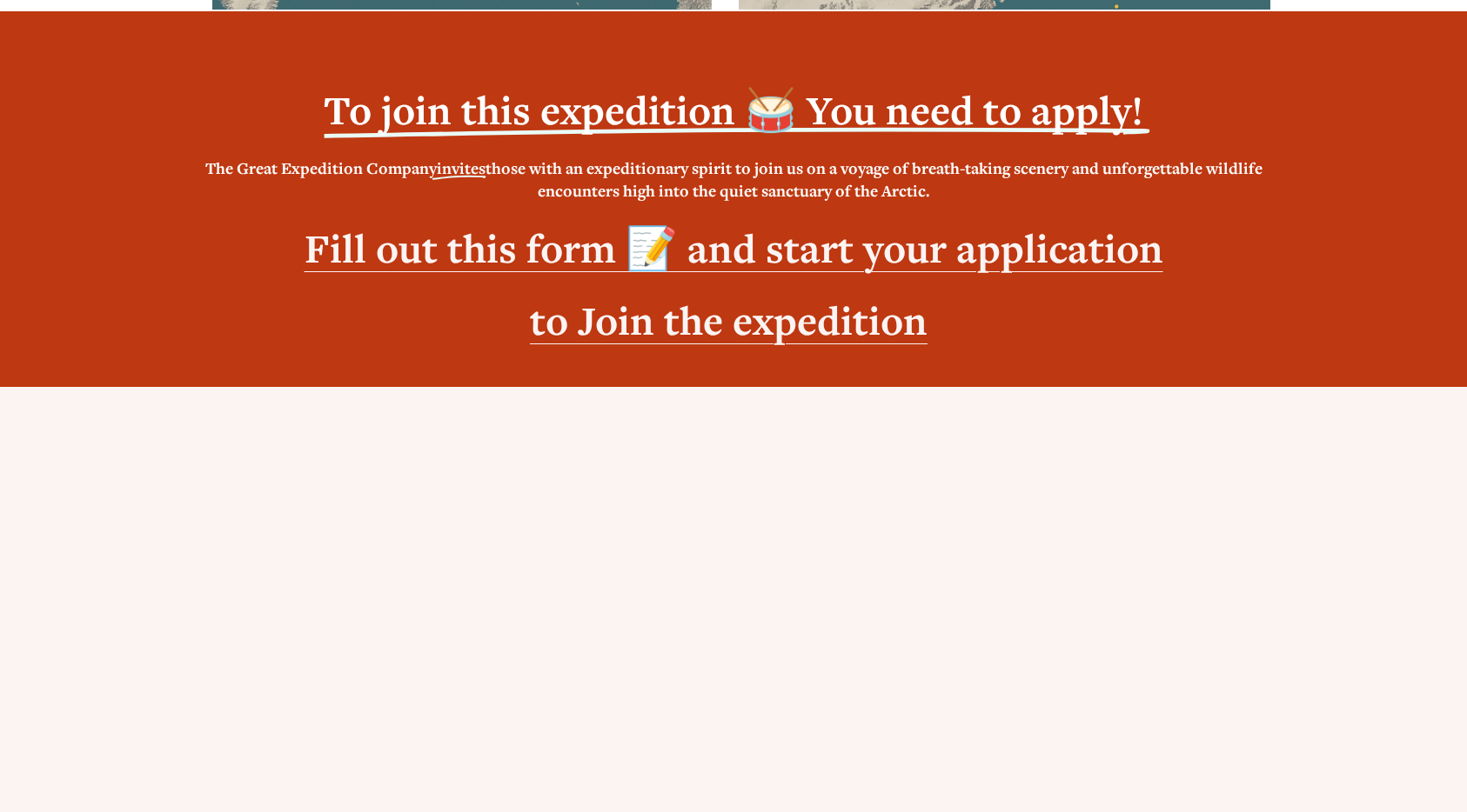  What do you see at coordinates (875, 179) in the screenshot?
I see `strong: those with an expeditionary spirit to join us on a voyage of breath-taking scenery and unforgetta...` at bounding box center [875, 179].